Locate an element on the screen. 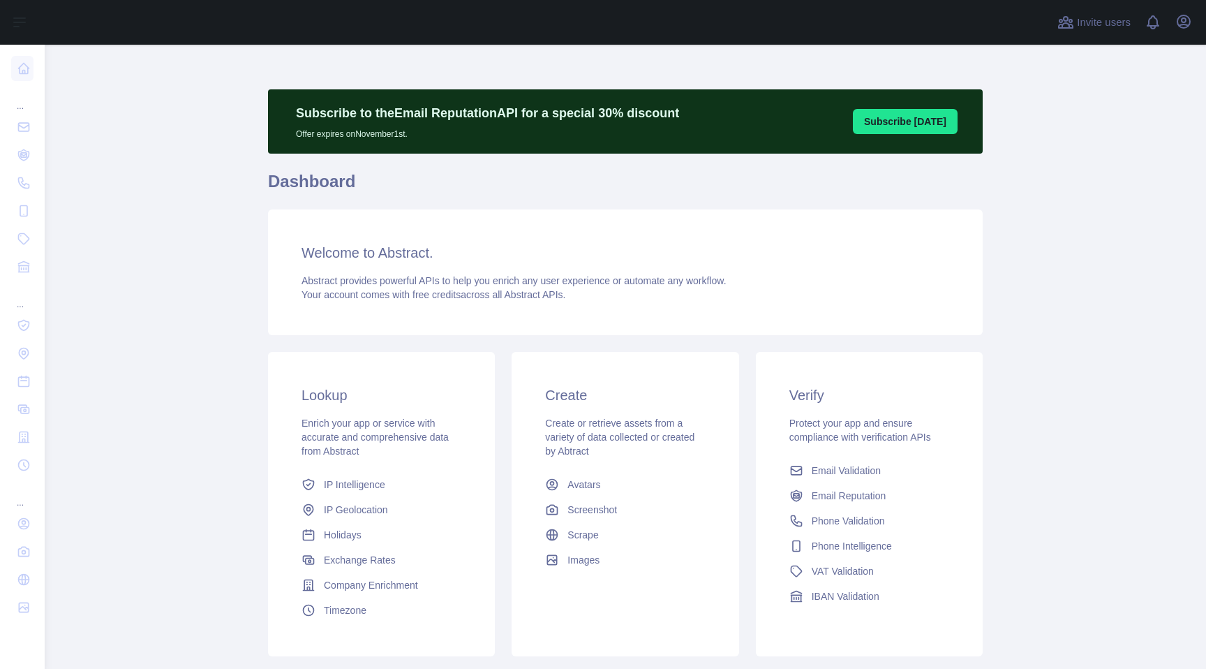 The height and width of the screenshot is (669, 1206). span: Avatars is located at coordinates (584, 484).